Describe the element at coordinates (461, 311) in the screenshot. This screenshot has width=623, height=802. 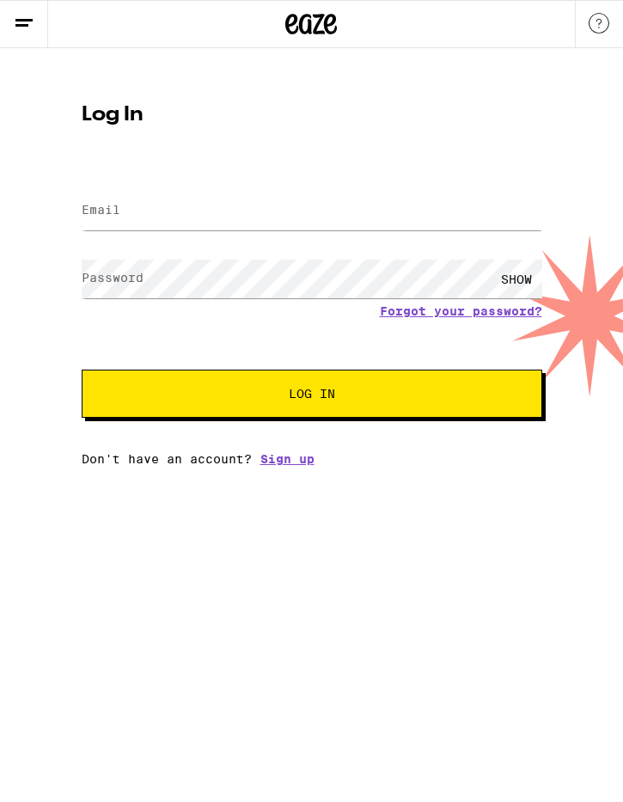
I see `a: Forgot your password?` at that location.